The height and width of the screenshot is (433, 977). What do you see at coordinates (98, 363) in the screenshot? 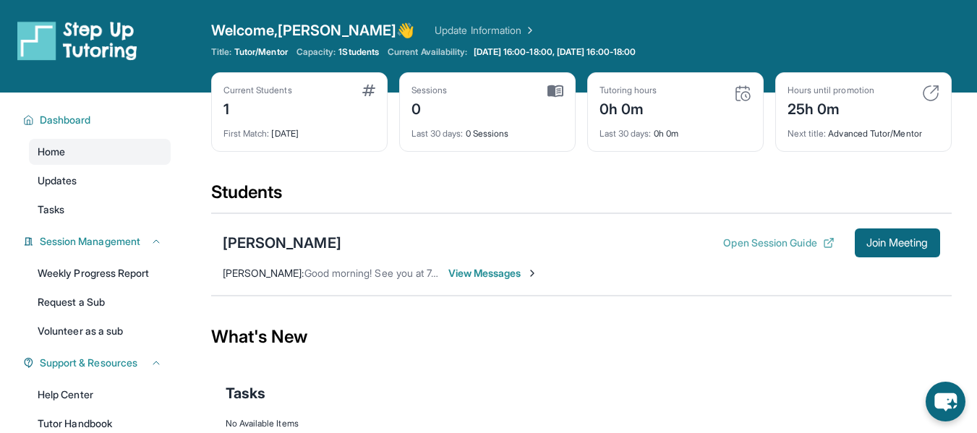
I see `button: Support & Resources` at bounding box center [98, 363].